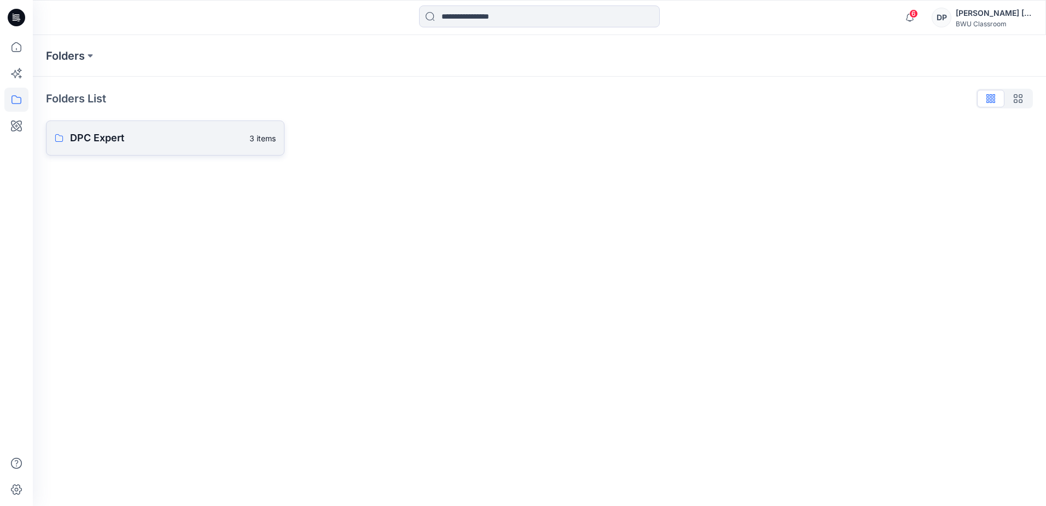 The image size is (1046, 506). What do you see at coordinates (942, 18) in the screenshot?
I see `div: DP` at bounding box center [942, 18].